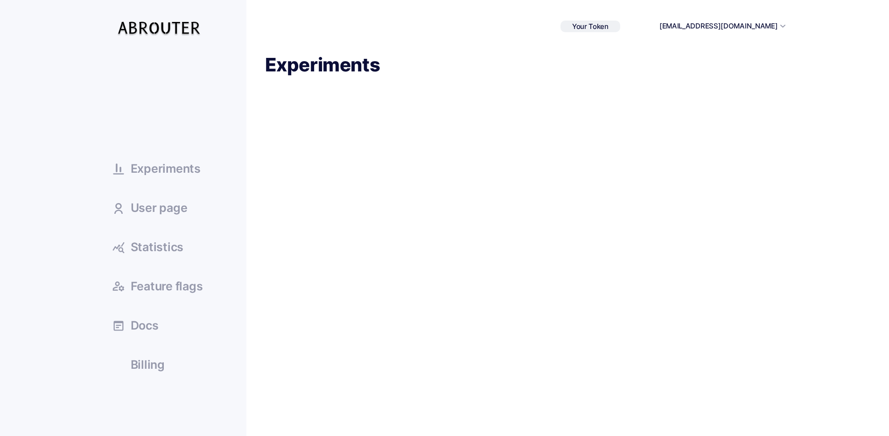 This screenshot has width=889, height=436. I want to click on span: Statistics, so click(157, 247).